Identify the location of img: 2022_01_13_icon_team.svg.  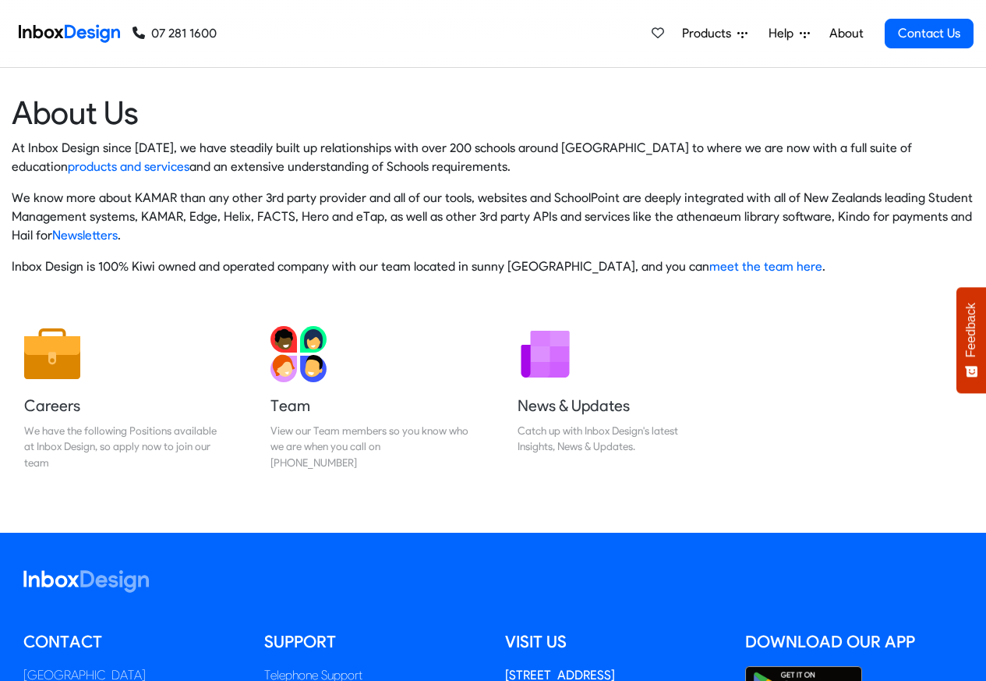
(299, 354).